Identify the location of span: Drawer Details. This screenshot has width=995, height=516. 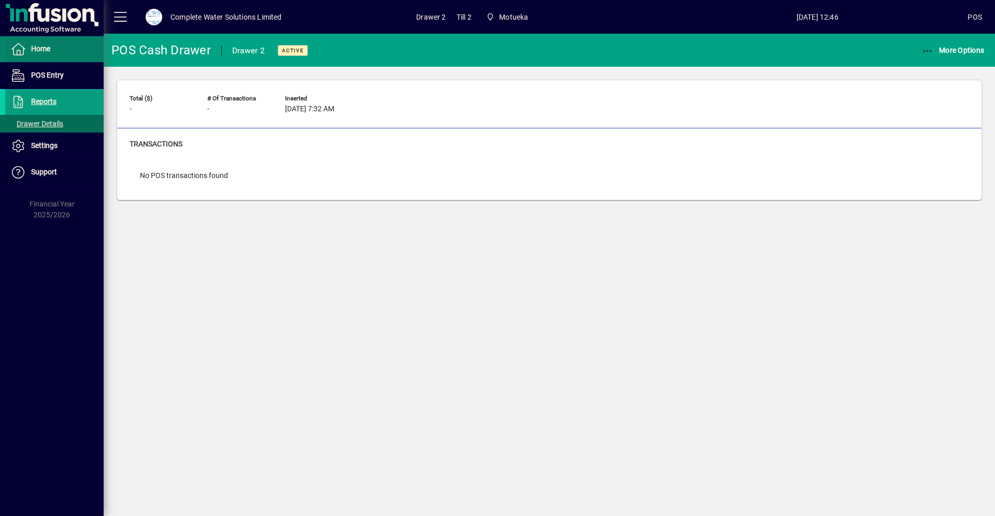
(37, 124).